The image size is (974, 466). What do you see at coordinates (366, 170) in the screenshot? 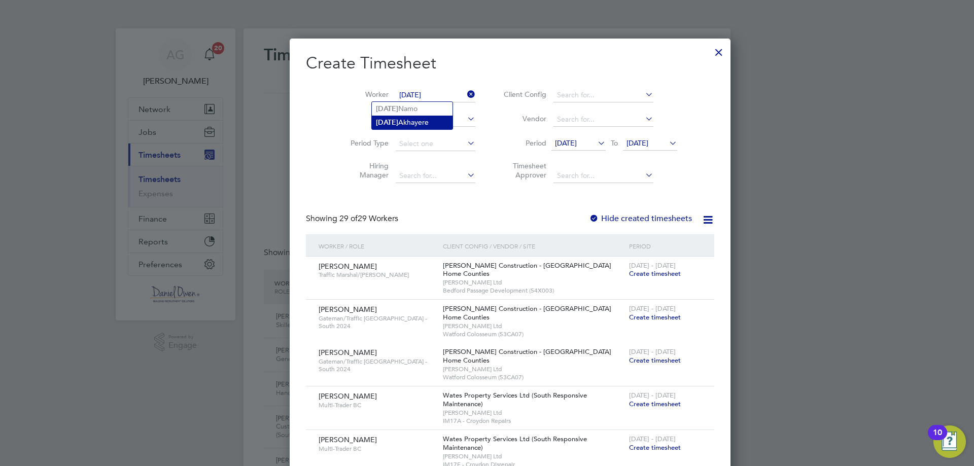
I see `label: Hiring Manager` at bounding box center [366, 170].